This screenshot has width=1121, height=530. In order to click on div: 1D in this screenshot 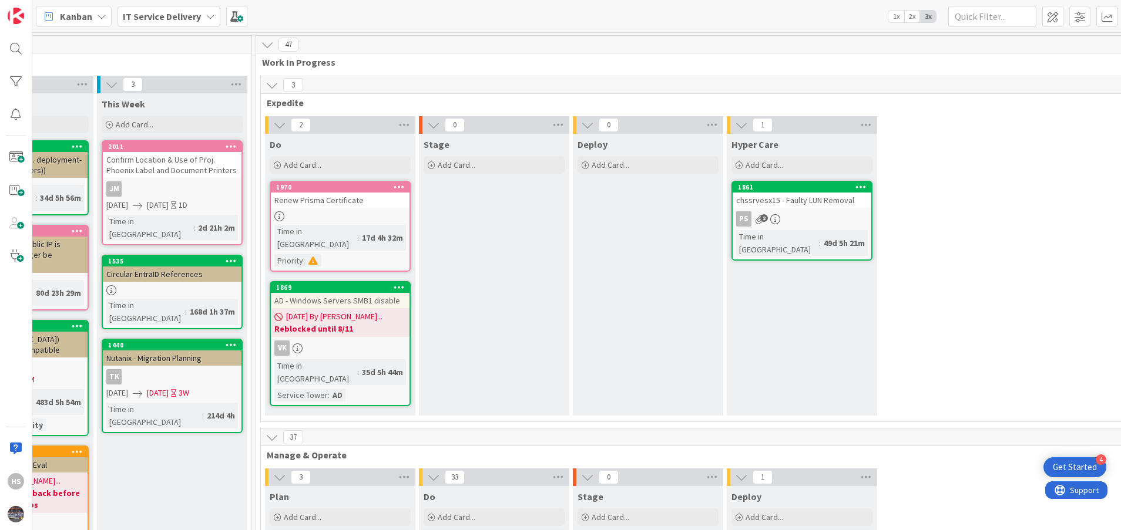, I will do `click(183, 205)`.